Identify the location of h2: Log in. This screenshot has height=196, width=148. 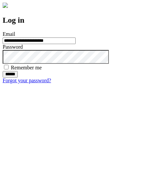
(74, 20).